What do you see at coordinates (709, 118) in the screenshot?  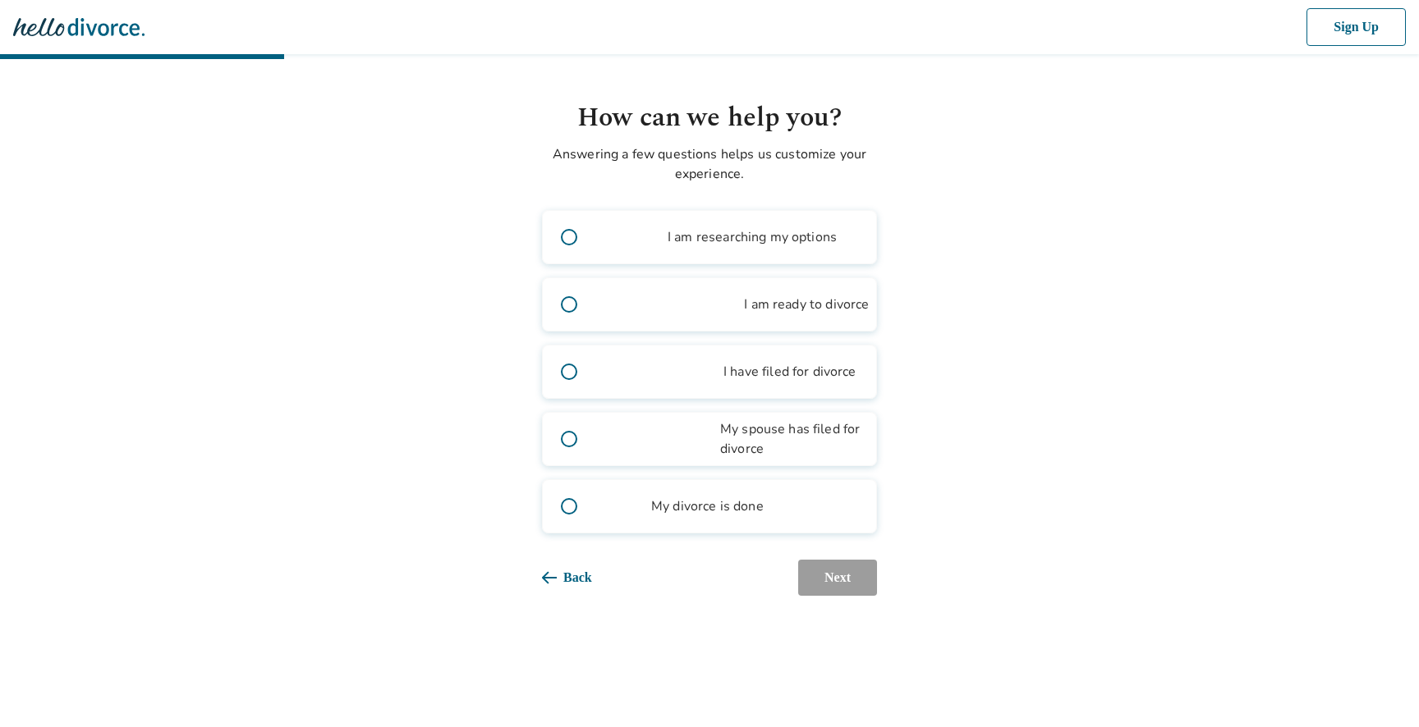 I see `h1: How can we help you?` at bounding box center [709, 118].